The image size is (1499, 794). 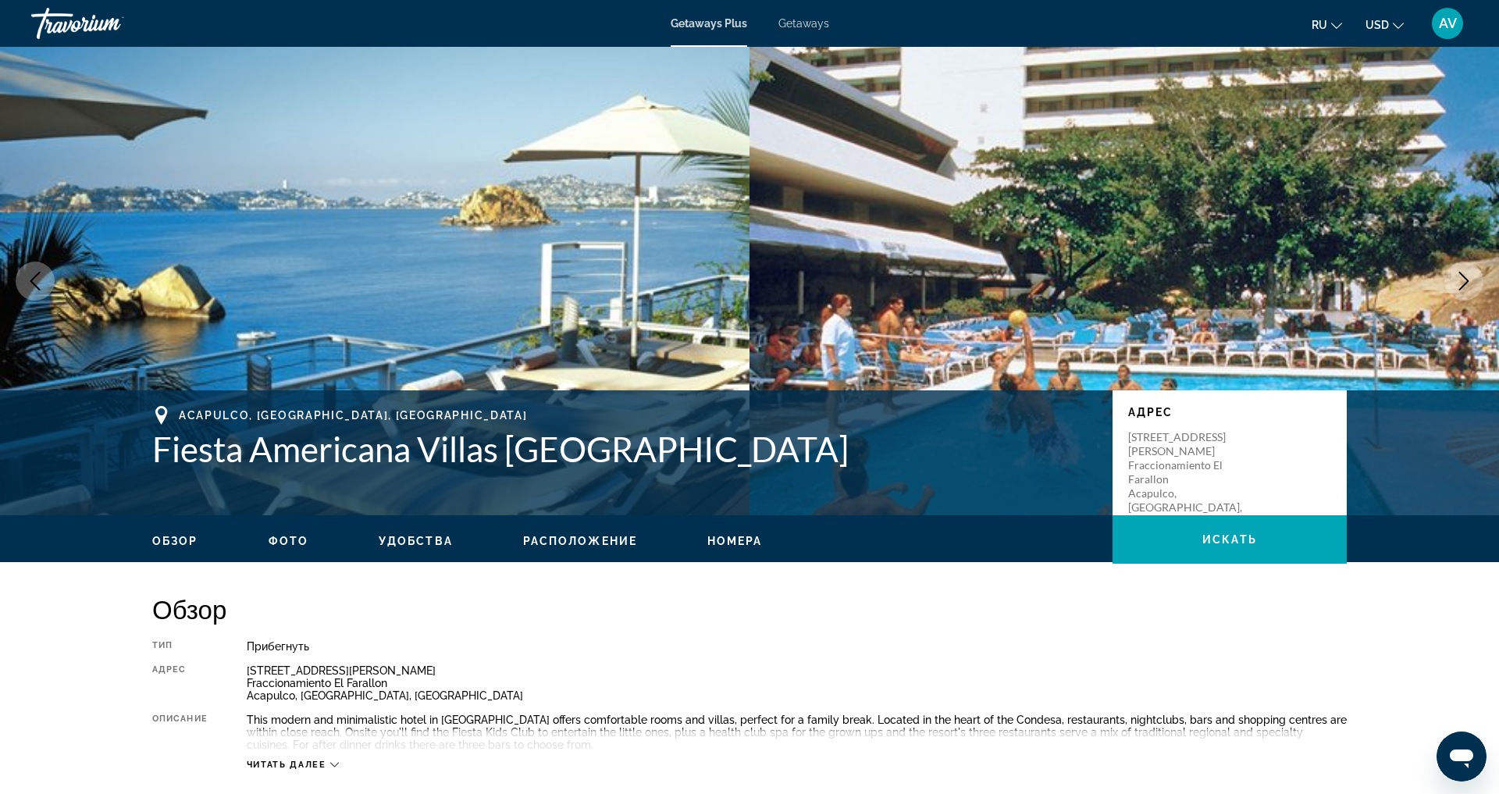 I want to click on a: Getaways, so click(x=804, y=23).